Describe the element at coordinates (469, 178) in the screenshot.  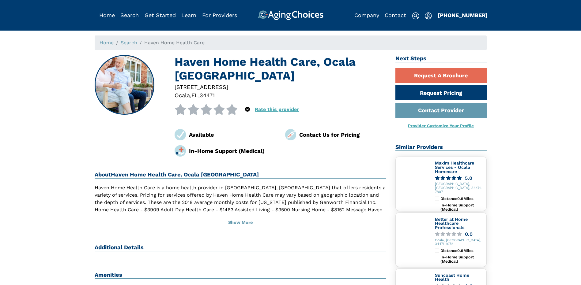
I see `div: 5.0` at that location.